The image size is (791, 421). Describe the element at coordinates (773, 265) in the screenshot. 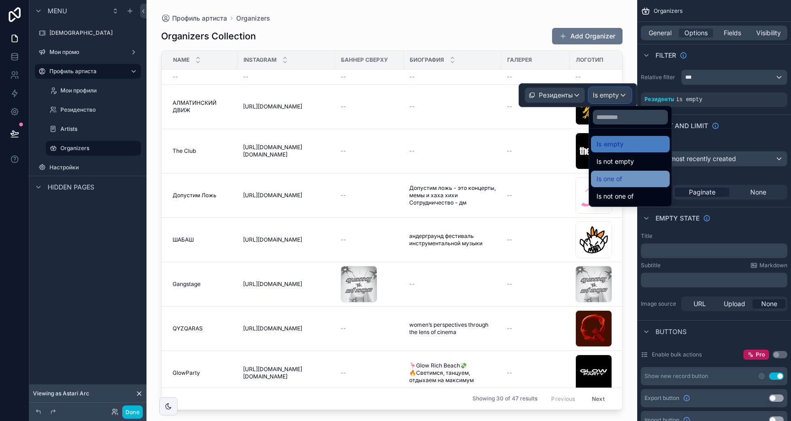

I see `span: Markdown` at that location.